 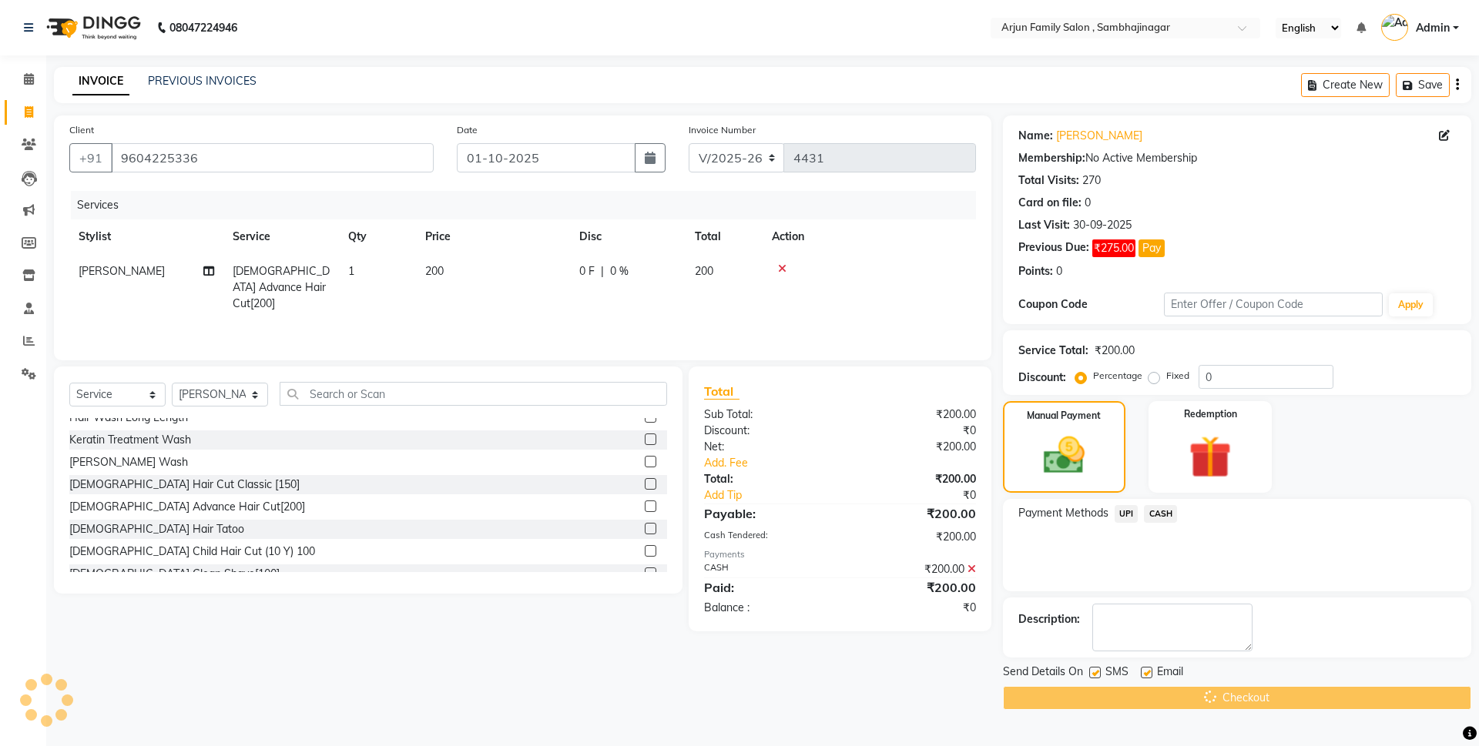 I want to click on div: Total:, so click(x=766, y=479).